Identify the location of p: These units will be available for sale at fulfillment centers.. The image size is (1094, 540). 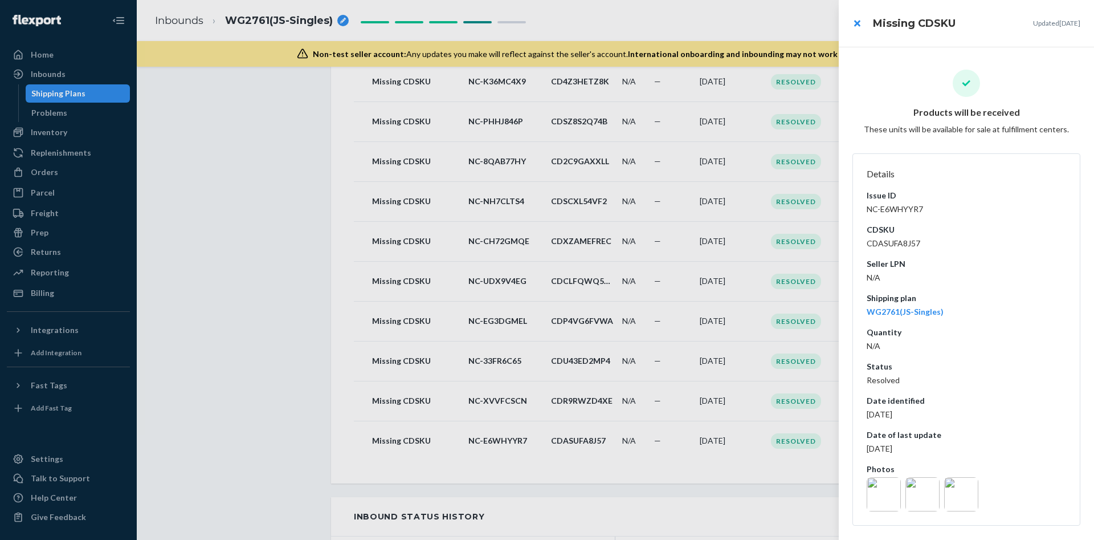
(966, 129).